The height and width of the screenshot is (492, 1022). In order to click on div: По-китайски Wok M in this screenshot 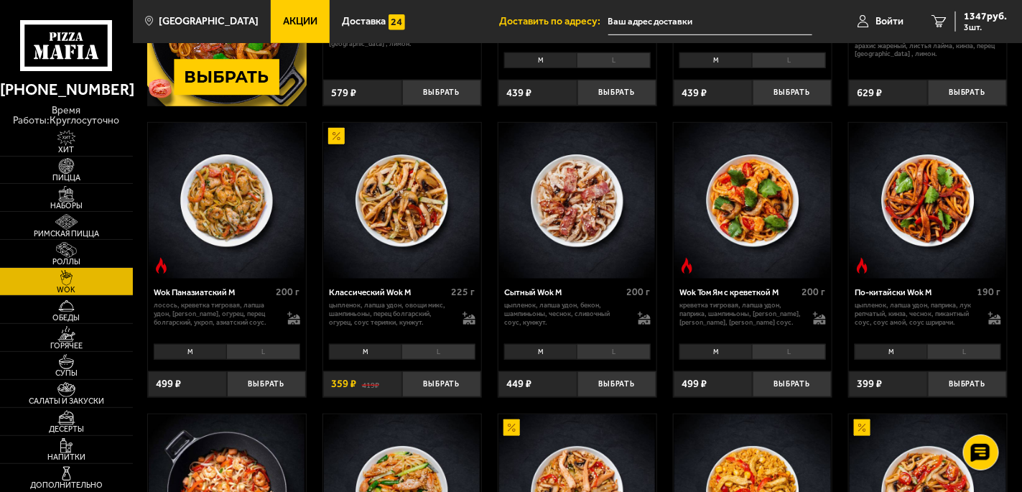, I will do `click(914, 292)`.